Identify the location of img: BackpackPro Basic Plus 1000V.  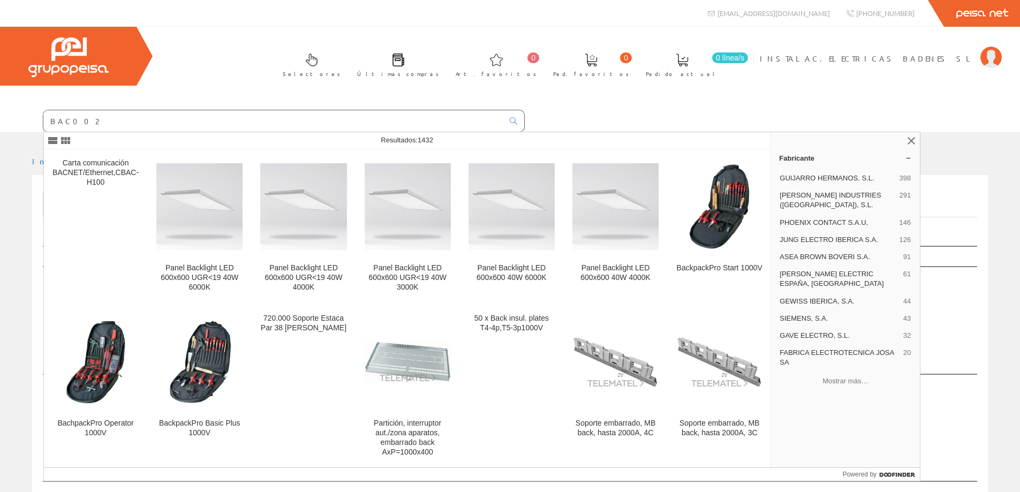
(199, 362).